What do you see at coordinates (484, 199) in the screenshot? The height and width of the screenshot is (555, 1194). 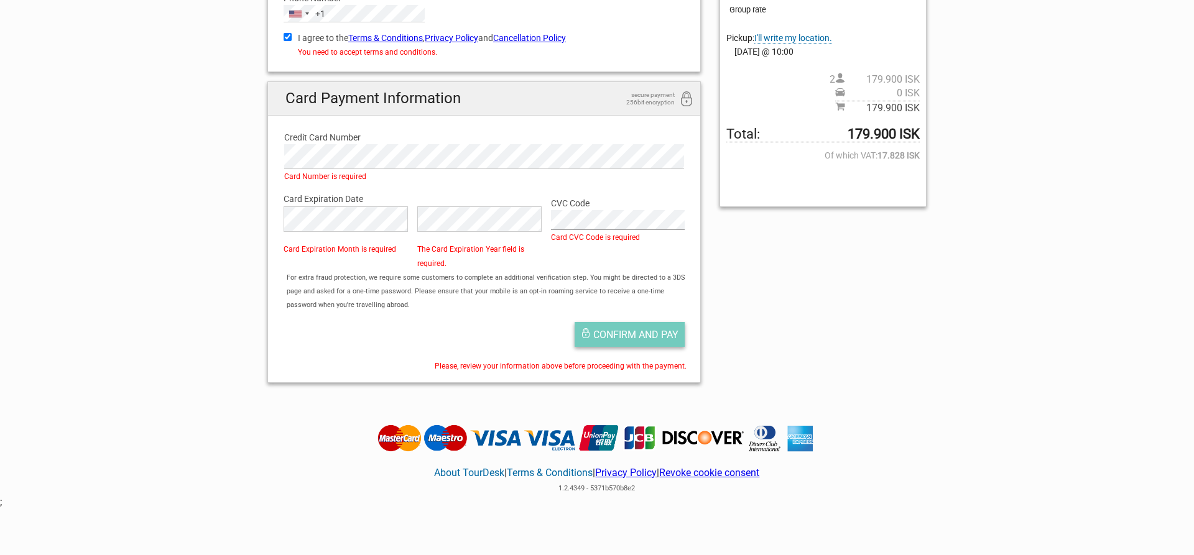 I see `label: Card Expiration Date` at bounding box center [484, 199].